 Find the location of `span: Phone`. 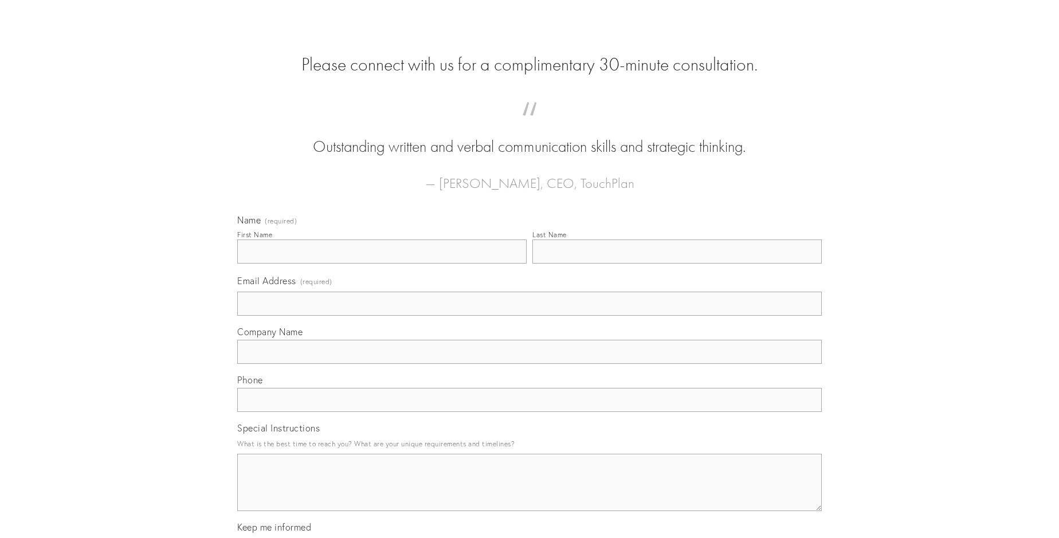

span: Phone is located at coordinates (250, 380).